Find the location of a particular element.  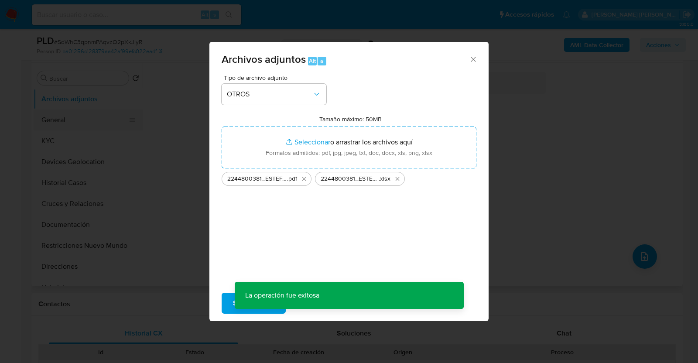

button: Subir archivo is located at coordinates (253, 303).